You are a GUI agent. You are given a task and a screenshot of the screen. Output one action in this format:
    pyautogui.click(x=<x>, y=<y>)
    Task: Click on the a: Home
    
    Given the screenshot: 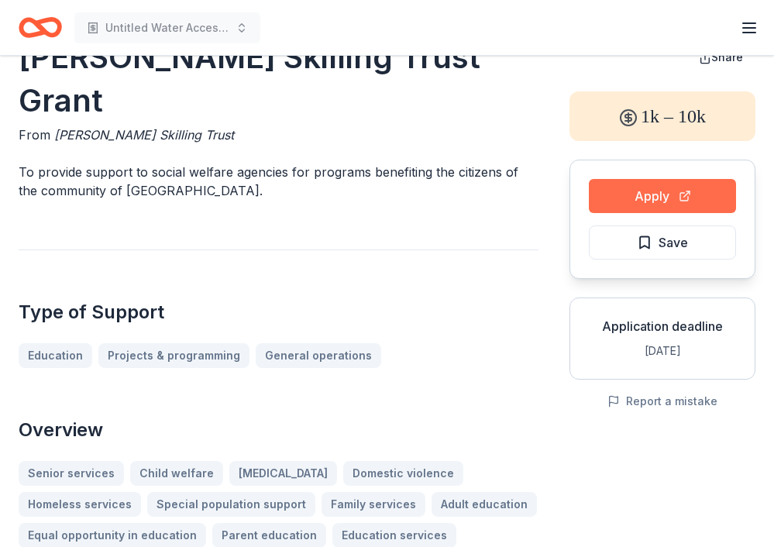 What is the action you would take?
    pyautogui.click(x=40, y=27)
    